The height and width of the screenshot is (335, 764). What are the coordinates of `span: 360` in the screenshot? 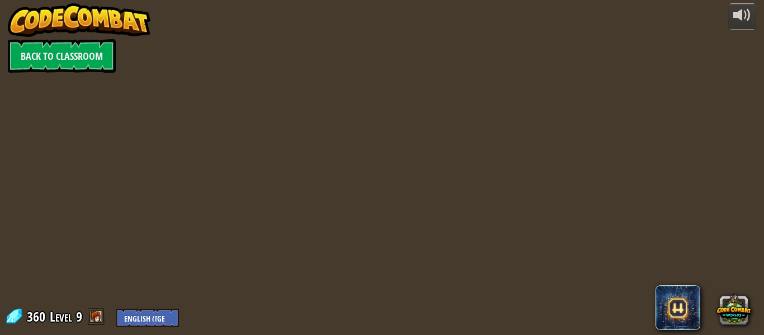 It's located at (37, 317).